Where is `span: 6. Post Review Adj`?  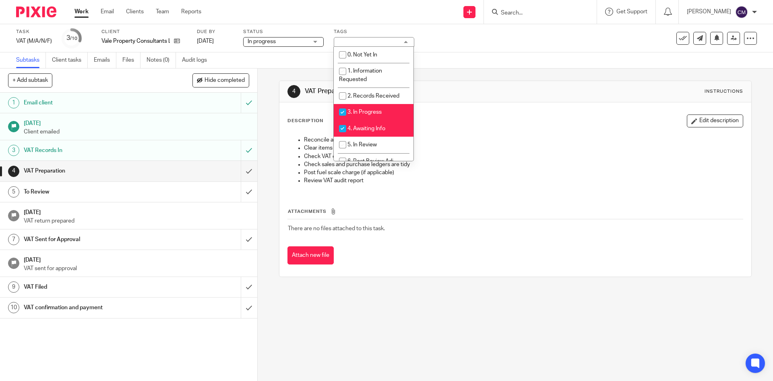 span: 6. Post Review Adj is located at coordinates (370, 161).